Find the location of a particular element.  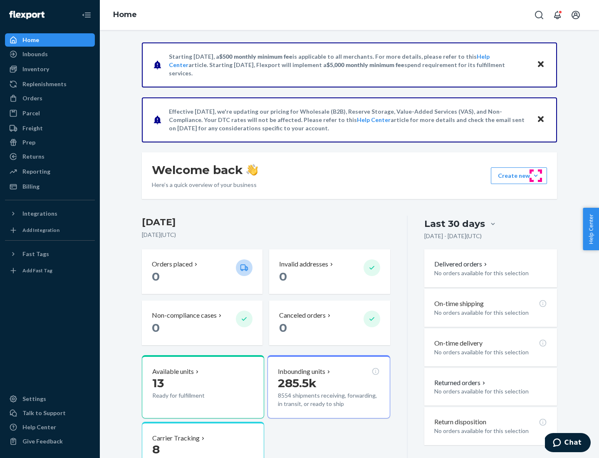

a: Add Integration is located at coordinates (50, 230).